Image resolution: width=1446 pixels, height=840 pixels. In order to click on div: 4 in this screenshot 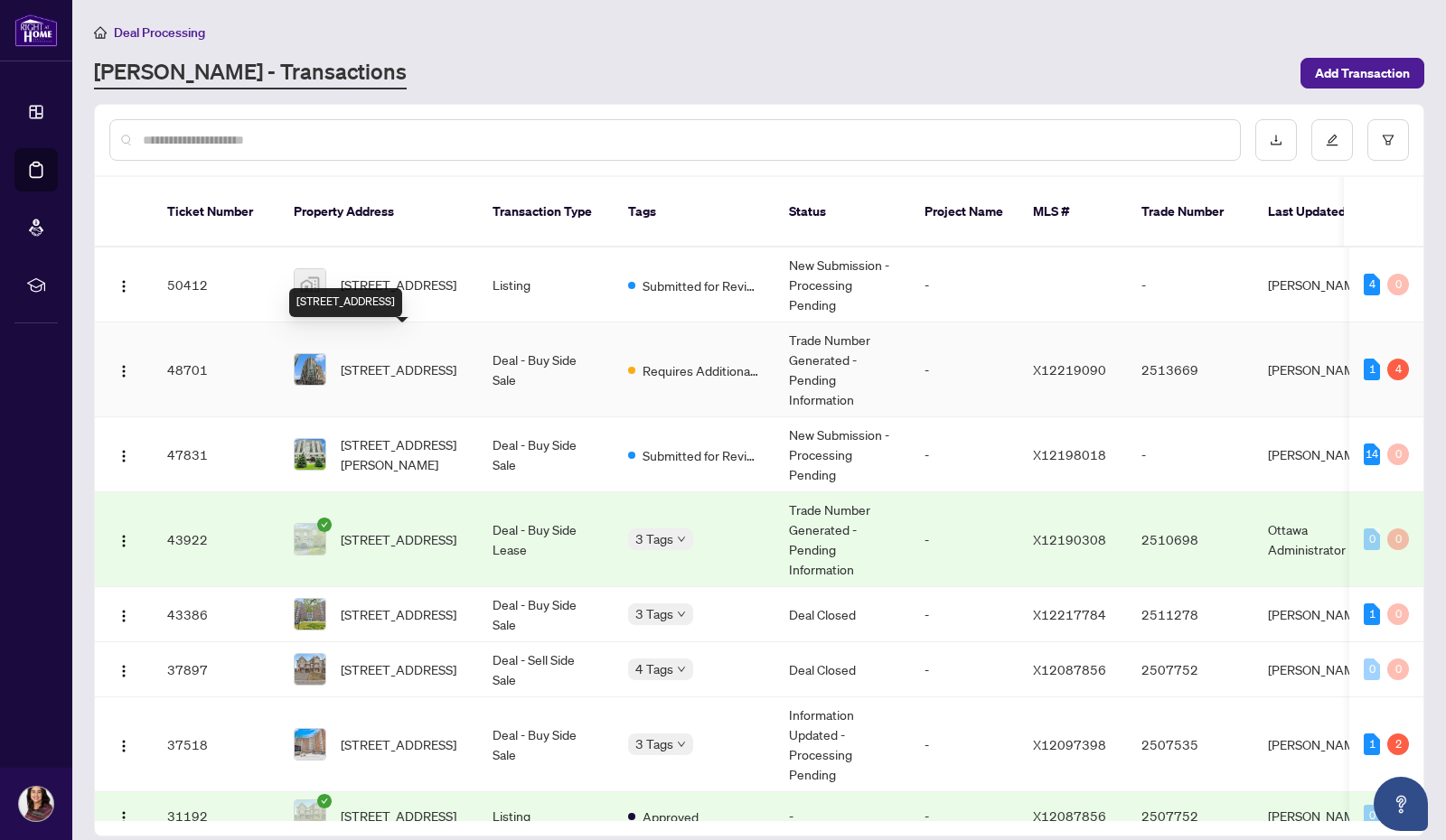, I will do `click(1398, 370)`.